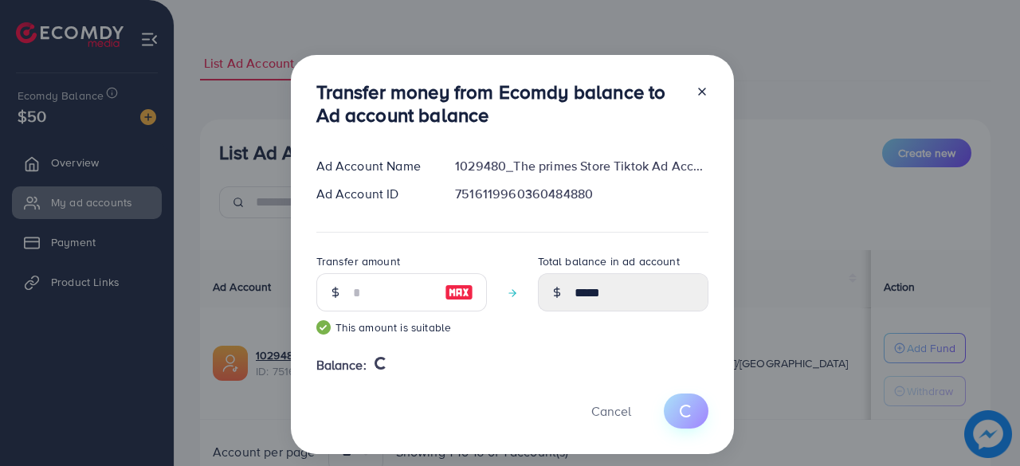 Image resolution: width=1020 pixels, height=466 pixels. What do you see at coordinates (323, 327) in the screenshot?
I see `img: guide` at bounding box center [323, 327].